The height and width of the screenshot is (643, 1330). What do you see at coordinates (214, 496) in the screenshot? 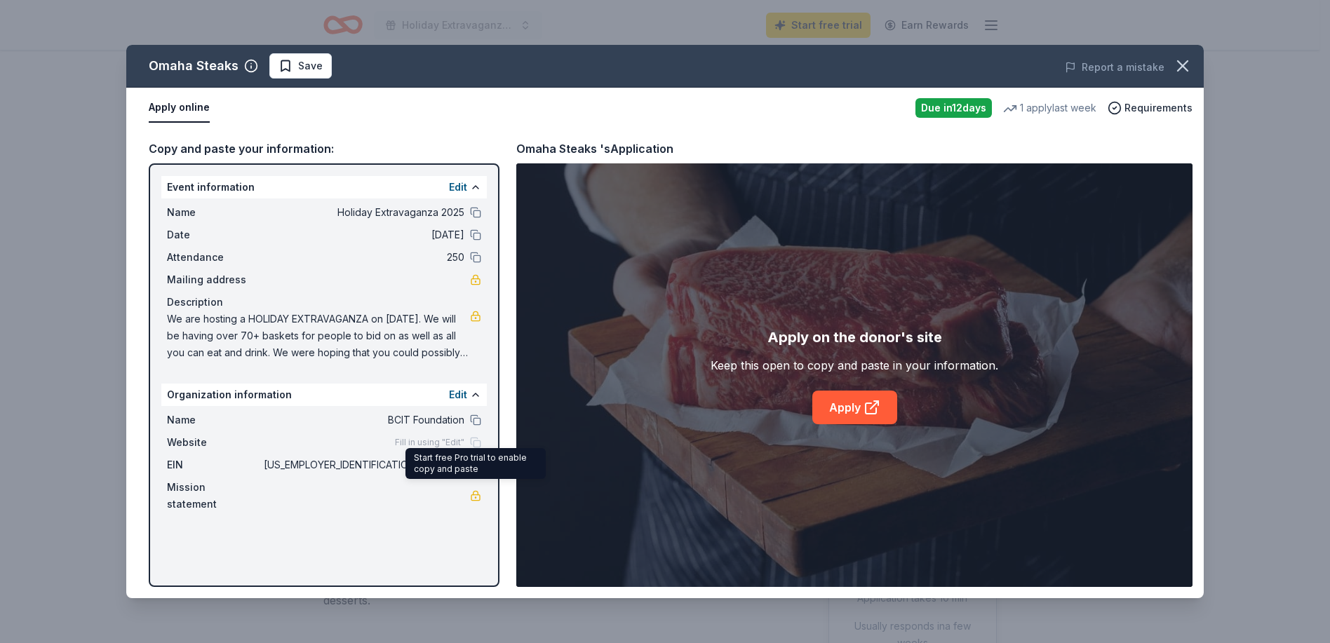
I see `span: Mission statement` at bounding box center [214, 496].